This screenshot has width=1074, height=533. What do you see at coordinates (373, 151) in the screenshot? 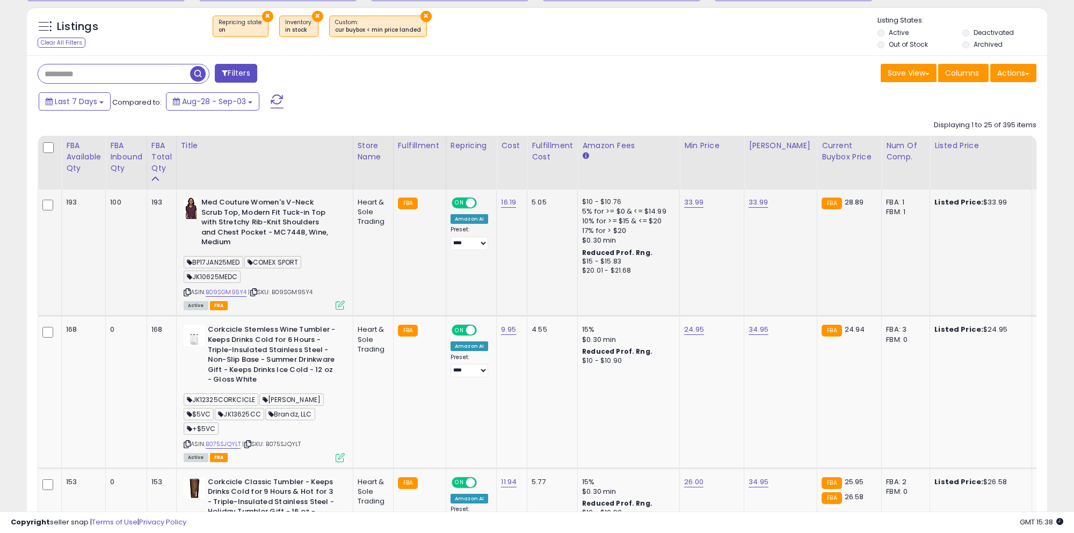
I see `div: Store Name` at bounding box center [373, 151].